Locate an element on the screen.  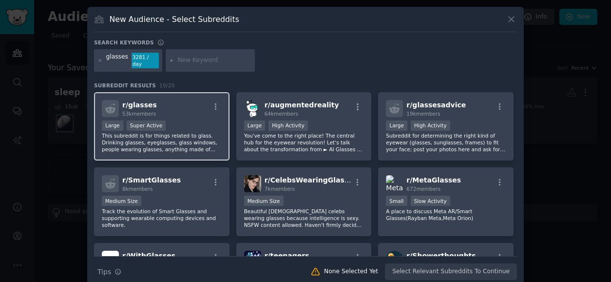
button: Tips is located at coordinates (109, 271).